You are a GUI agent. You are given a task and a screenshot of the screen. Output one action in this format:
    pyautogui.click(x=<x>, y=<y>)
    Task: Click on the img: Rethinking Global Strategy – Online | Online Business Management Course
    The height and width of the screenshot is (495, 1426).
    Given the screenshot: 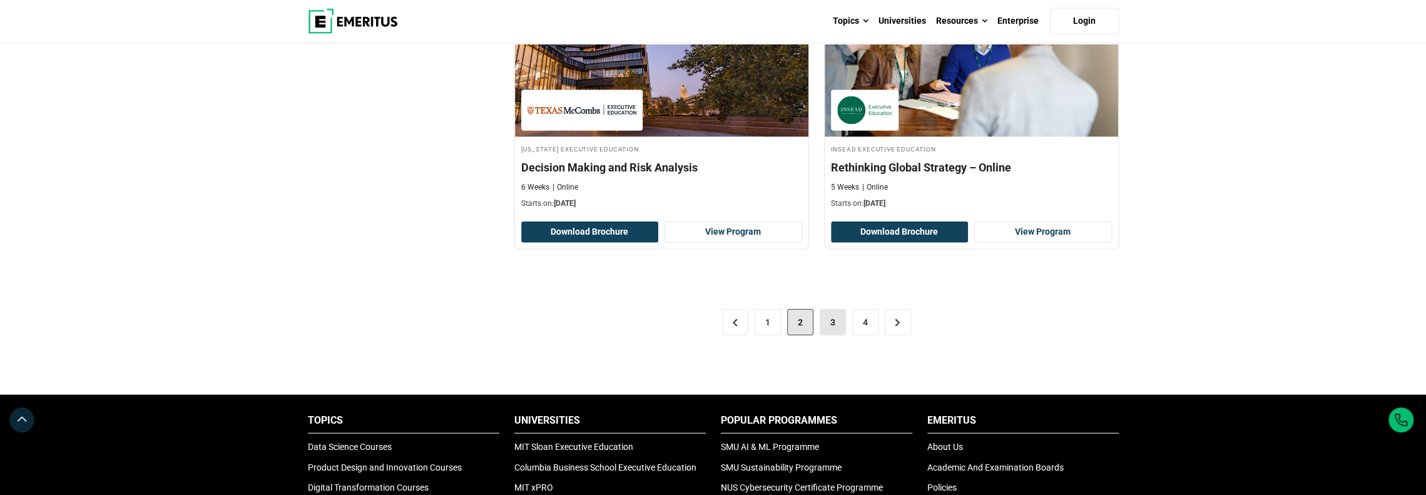 What is the action you would take?
    pyautogui.click(x=971, y=74)
    